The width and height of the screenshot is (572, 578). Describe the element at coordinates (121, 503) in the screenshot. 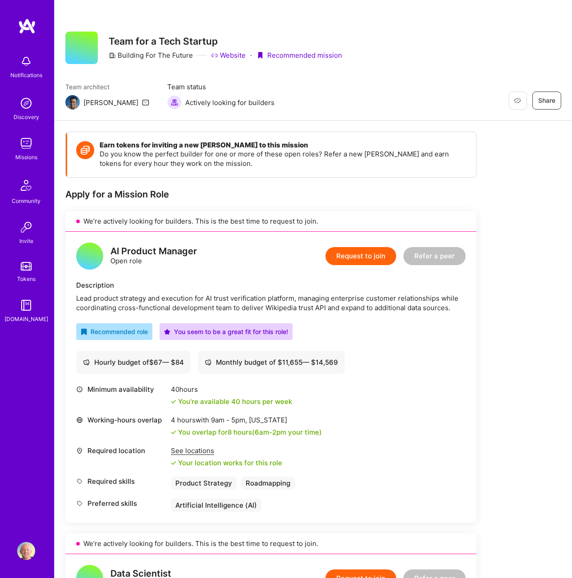

I see `div: Preferred skills` at that location.